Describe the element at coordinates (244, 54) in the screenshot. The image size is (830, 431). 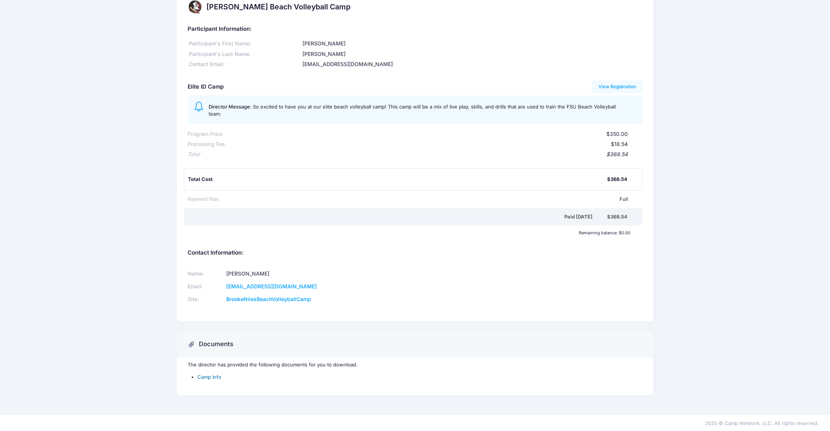
I see `div: Participant's Last Name:` at that location.